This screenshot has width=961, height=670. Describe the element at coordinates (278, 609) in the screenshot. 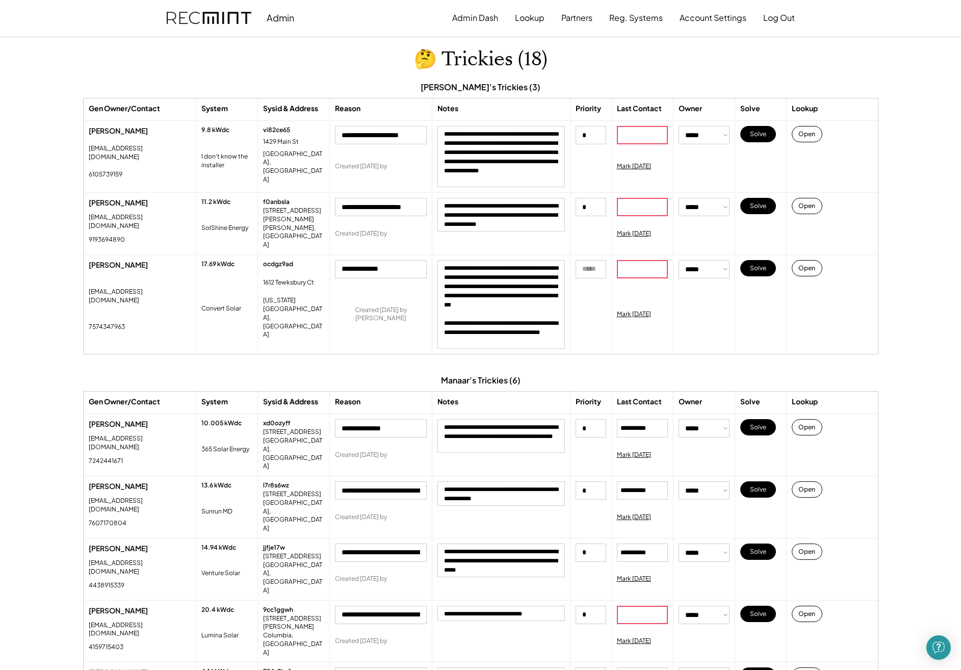

I see `div: 9cc1ggwh` at that location.